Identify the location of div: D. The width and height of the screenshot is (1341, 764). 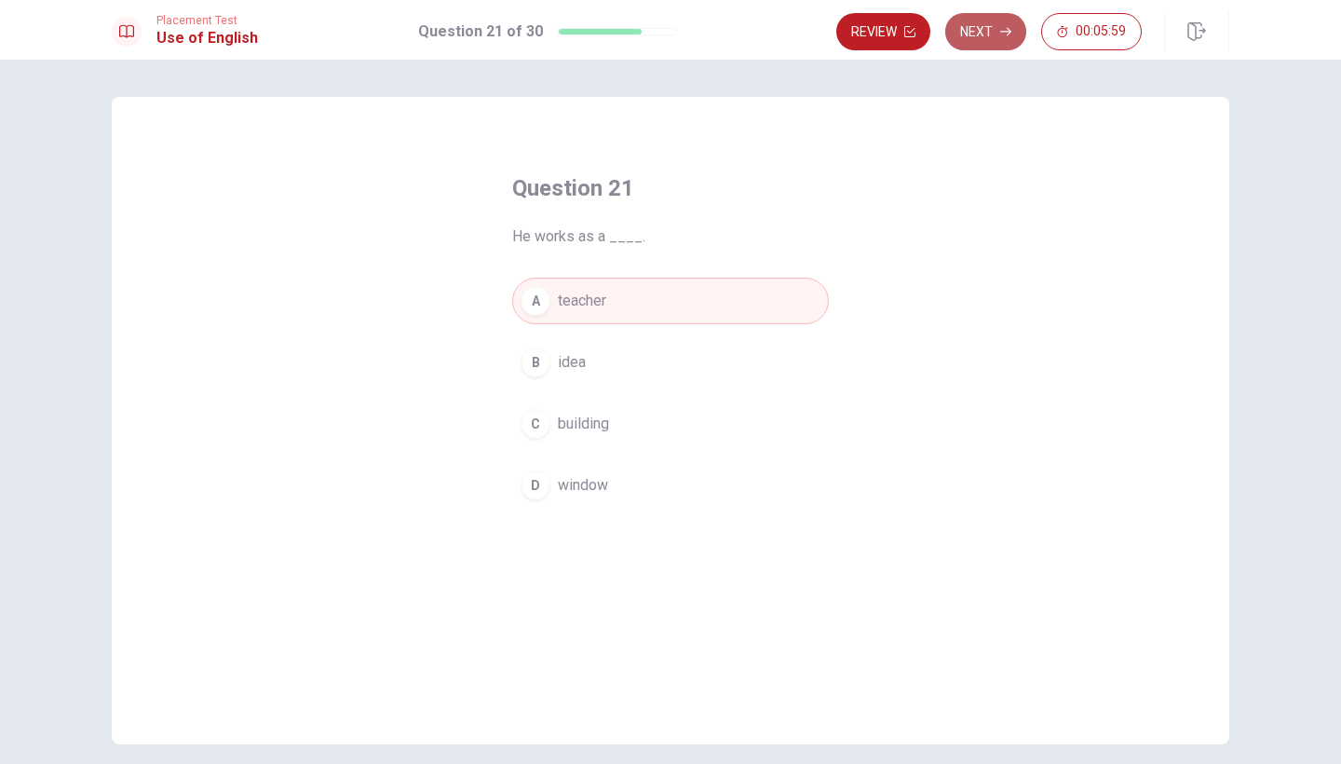
(536, 485).